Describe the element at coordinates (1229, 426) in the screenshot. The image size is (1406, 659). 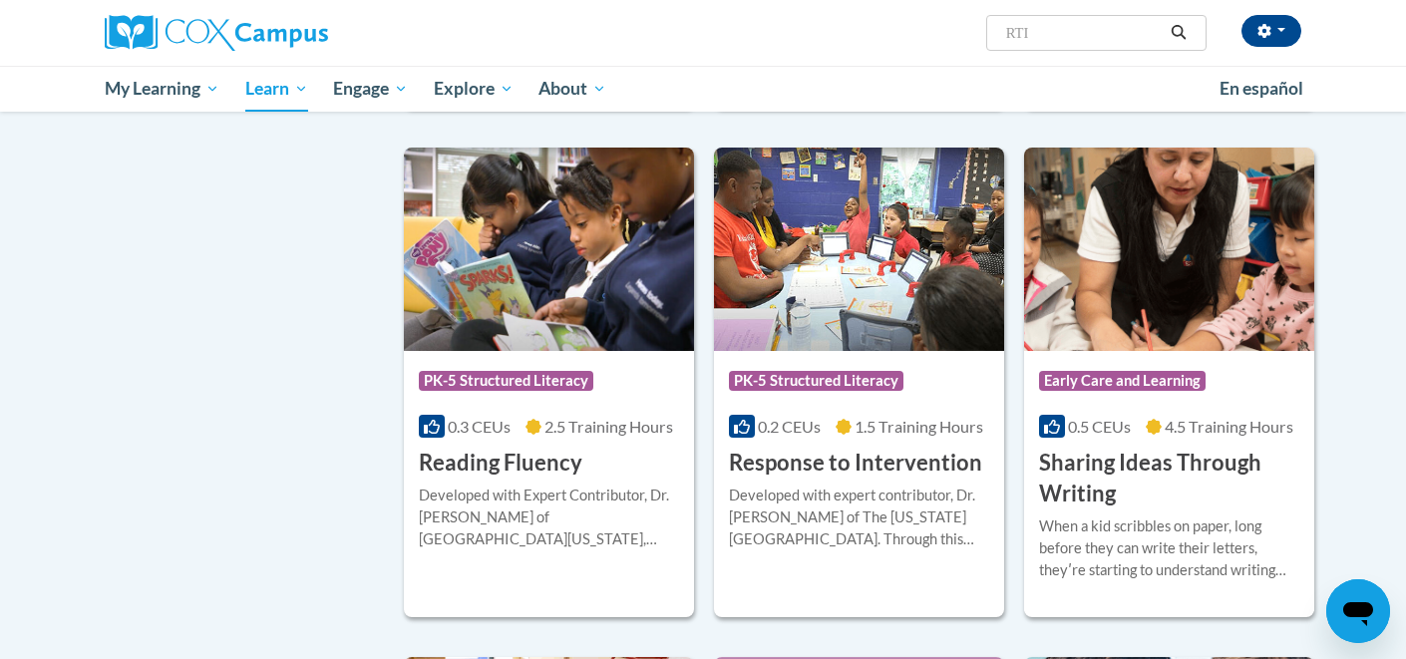
I see `span: 4.5 Training Hours` at that location.